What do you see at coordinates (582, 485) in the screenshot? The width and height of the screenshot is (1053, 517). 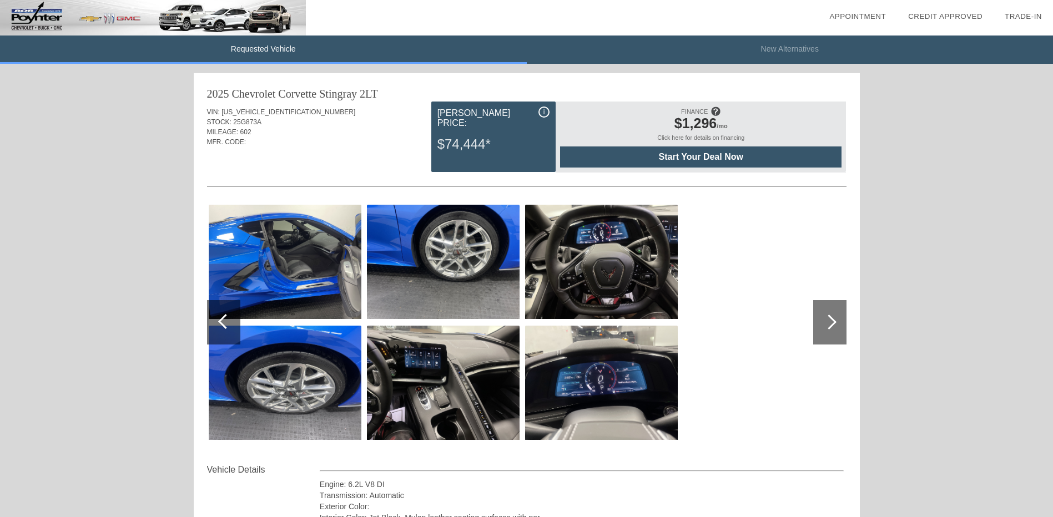 I see `div: Engine: 6.2L V8 DI` at bounding box center [582, 485].